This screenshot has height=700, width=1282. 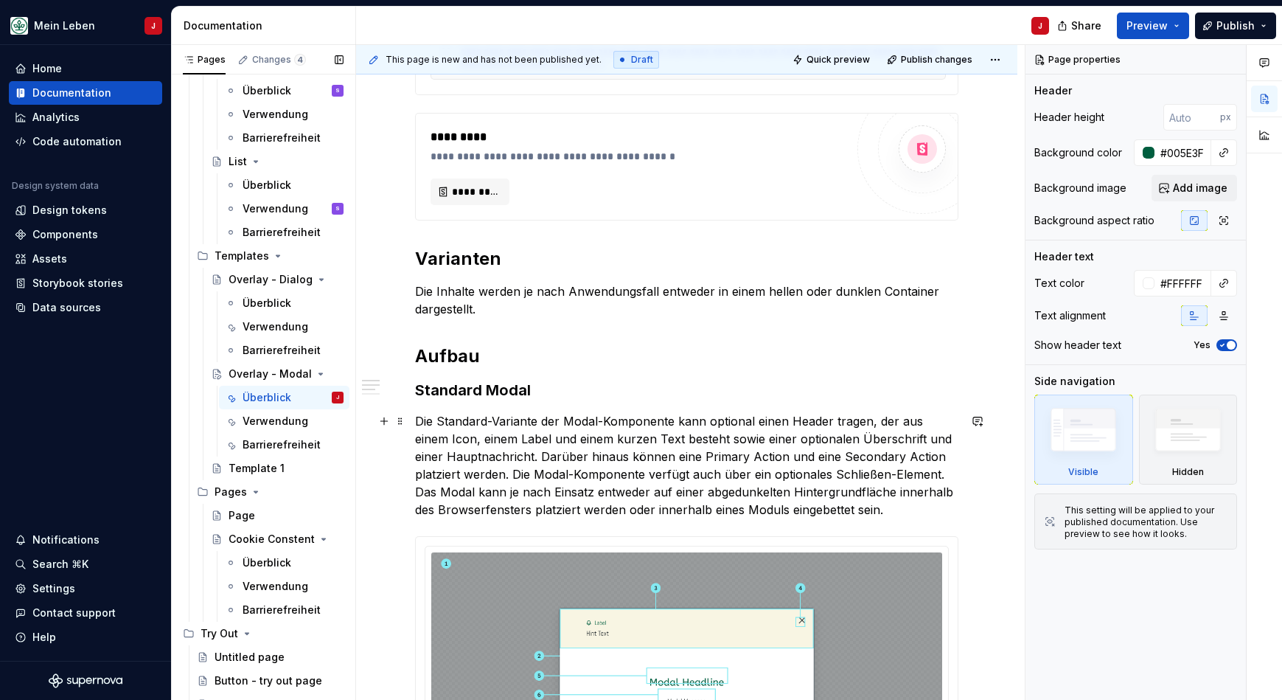 What do you see at coordinates (1094, 220) in the screenshot?
I see `div: Background aspect ratio` at bounding box center [1094, 220].